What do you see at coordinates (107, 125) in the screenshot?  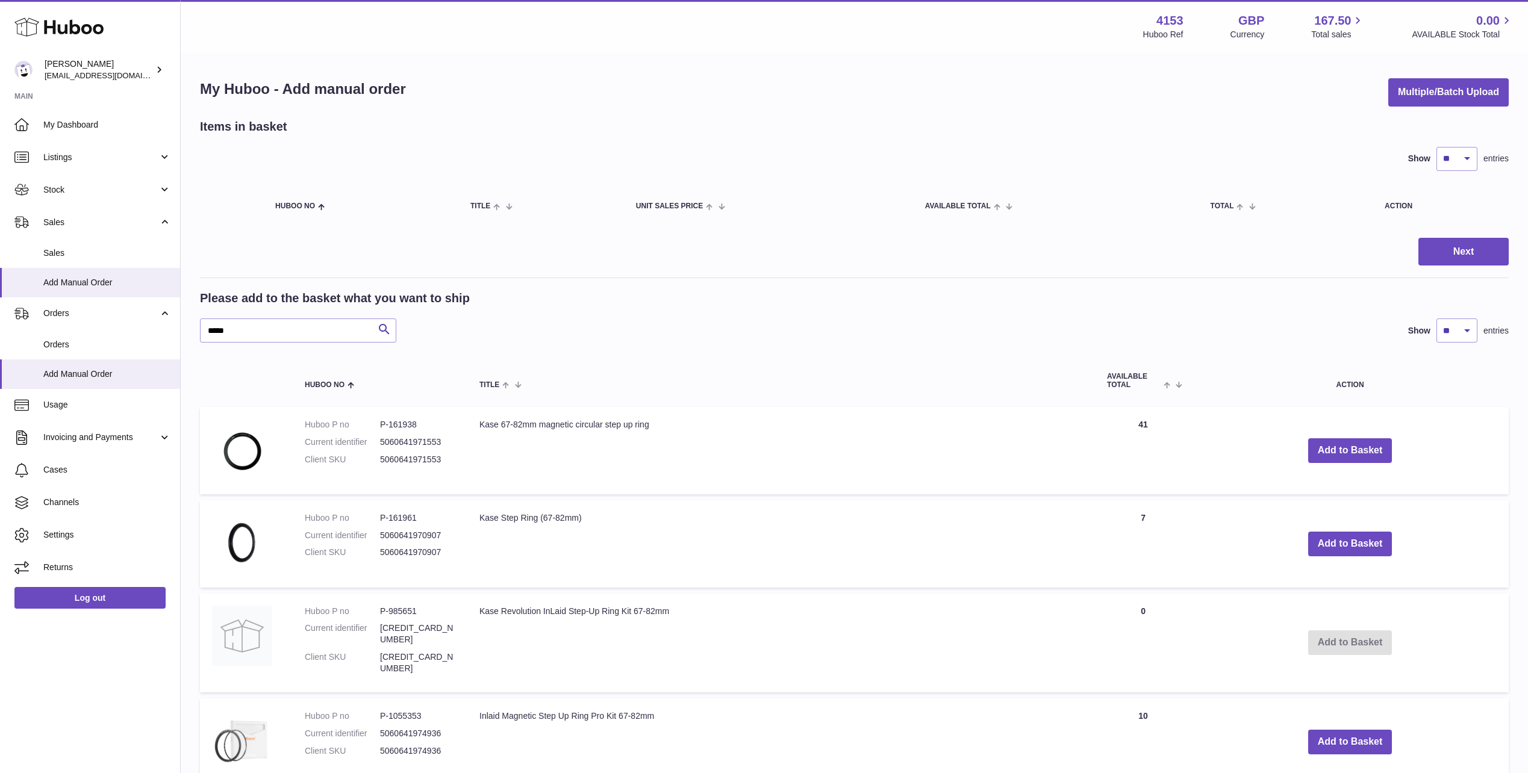 I see `span: My Dashboard` at bounding box center [107, 125].